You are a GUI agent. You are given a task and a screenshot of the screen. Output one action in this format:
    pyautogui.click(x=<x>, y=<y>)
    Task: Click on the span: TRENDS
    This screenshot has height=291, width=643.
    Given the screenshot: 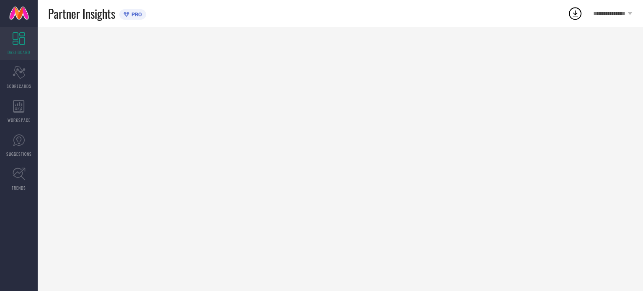 What is the action you would take?
    pyautogui.click(x=19, y=187)
    